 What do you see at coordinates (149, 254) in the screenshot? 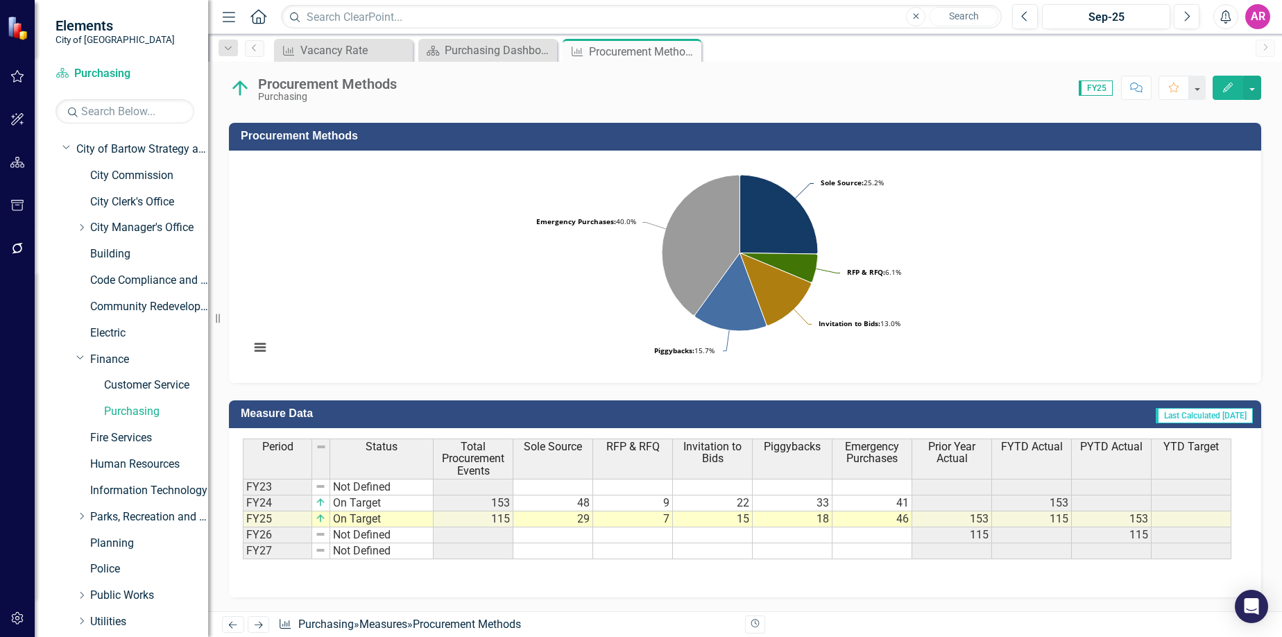
I see `a: Building` at bounding box center [149, 254].